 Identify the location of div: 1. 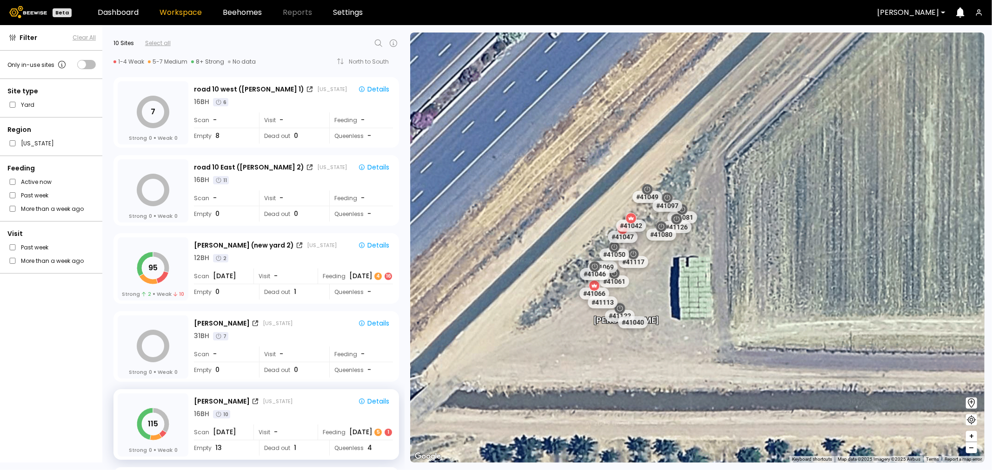
(388, 433).